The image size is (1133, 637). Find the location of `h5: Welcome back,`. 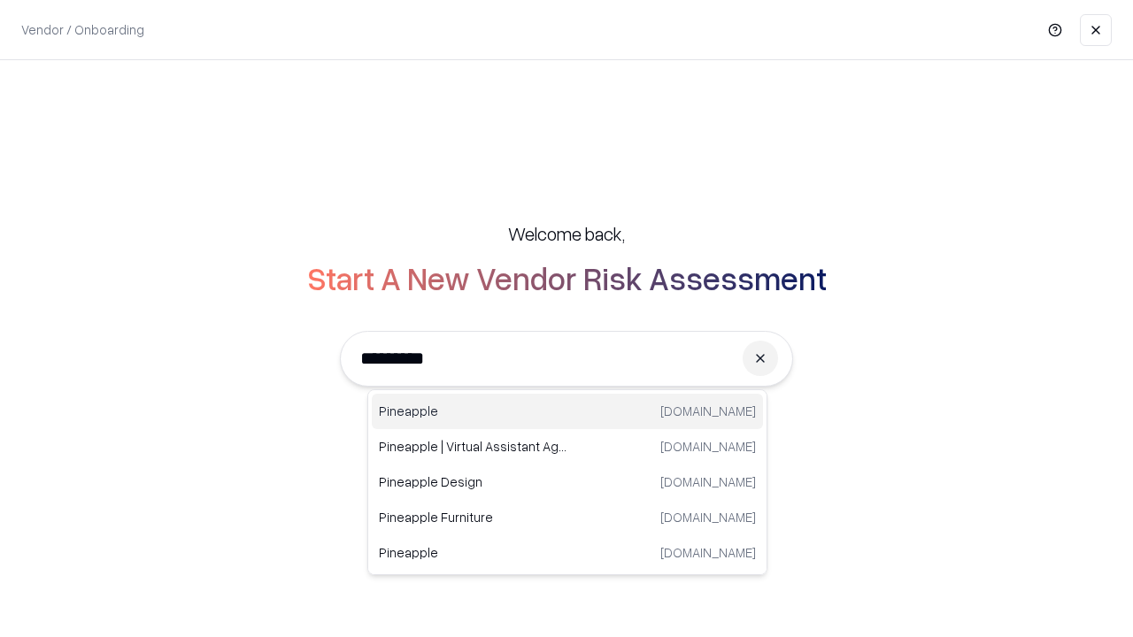

h5: Welcome back, is located at coordinates (566, 234).